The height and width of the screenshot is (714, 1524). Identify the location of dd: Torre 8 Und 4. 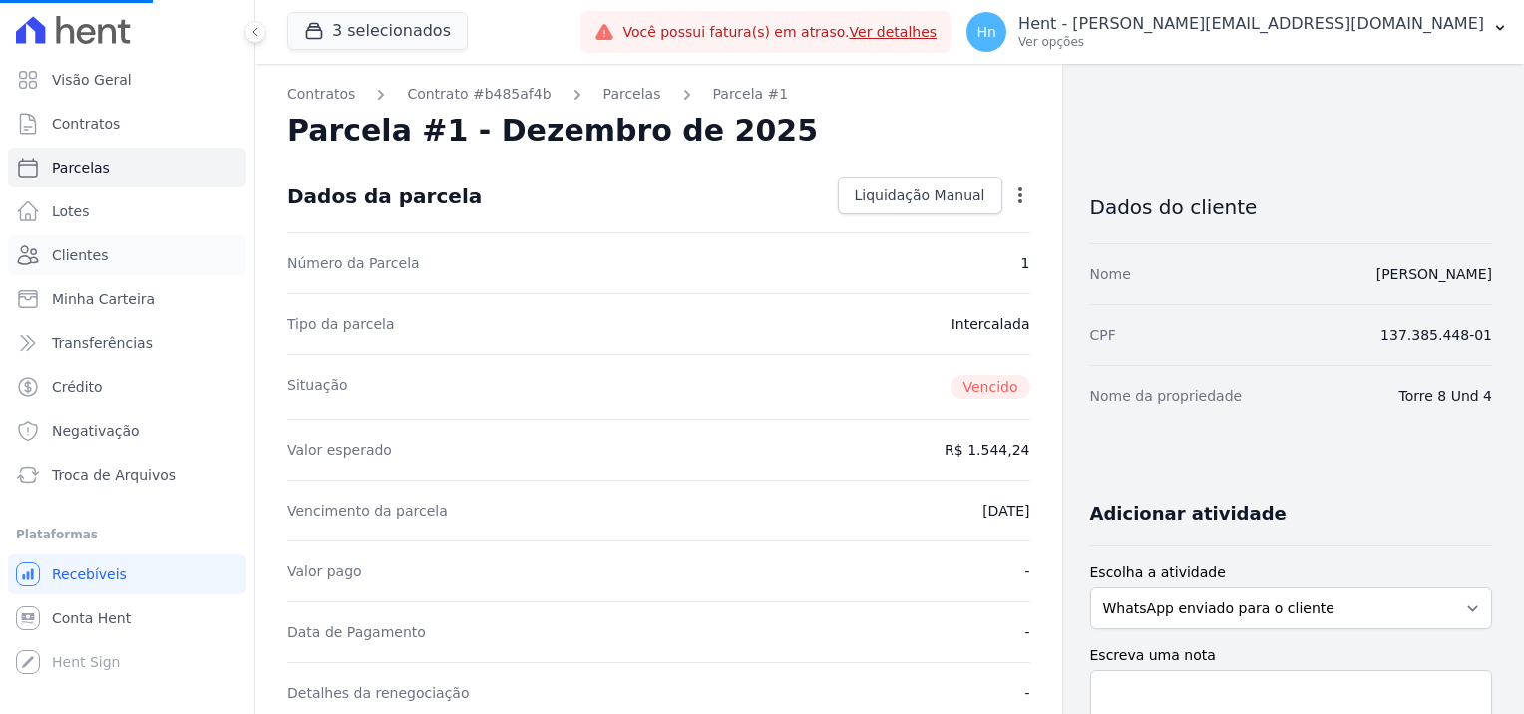
(1445, 396).